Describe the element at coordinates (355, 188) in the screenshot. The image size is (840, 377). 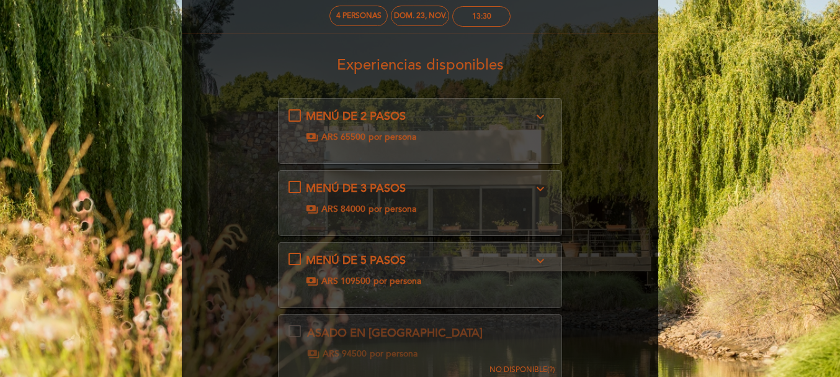
I see `span: MENÚ DE 3 PASOS` at that location.